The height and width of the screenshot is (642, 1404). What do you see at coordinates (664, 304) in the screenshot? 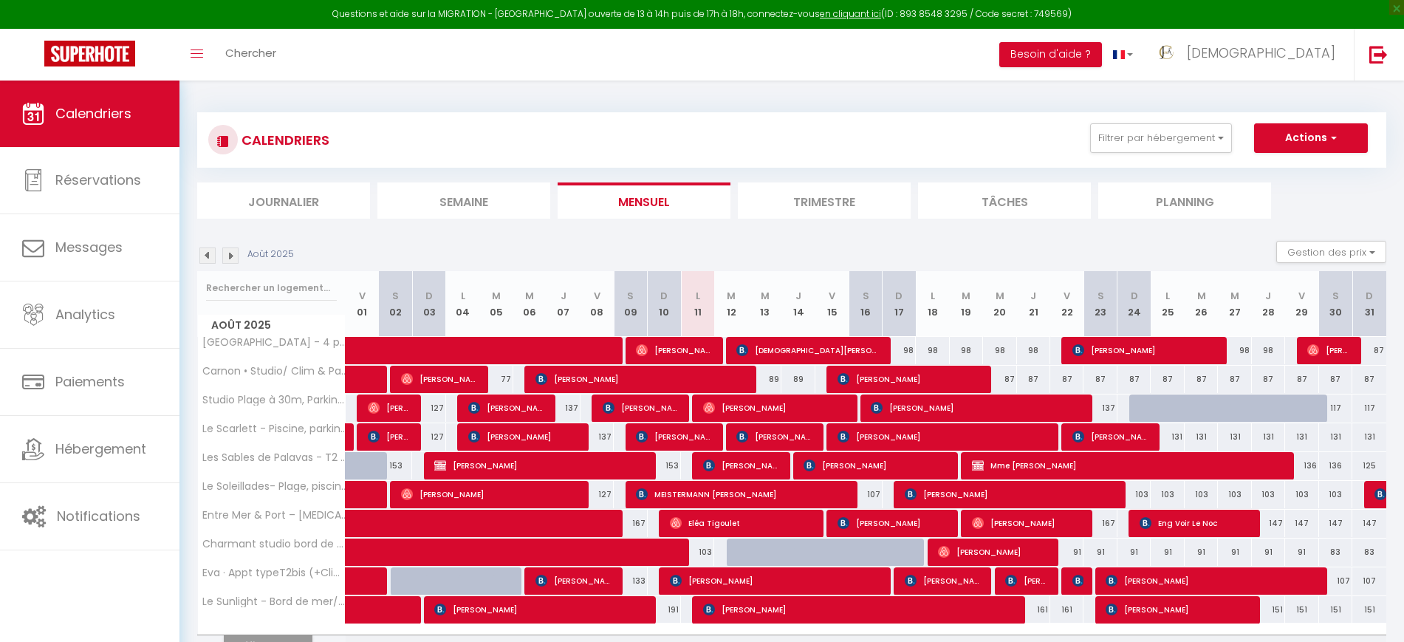
I see `th: 10` at bounding box center [664, 304].